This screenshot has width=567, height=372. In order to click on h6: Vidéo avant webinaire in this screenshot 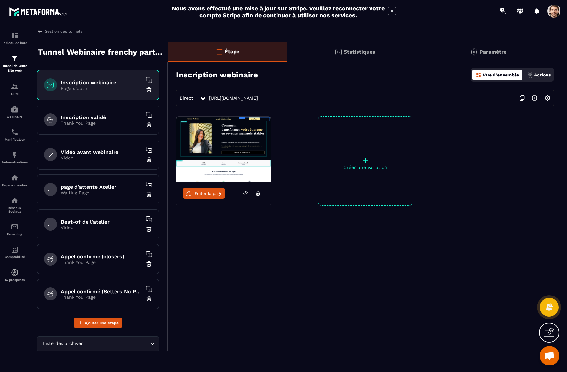, I will do `click(102, 152)`.